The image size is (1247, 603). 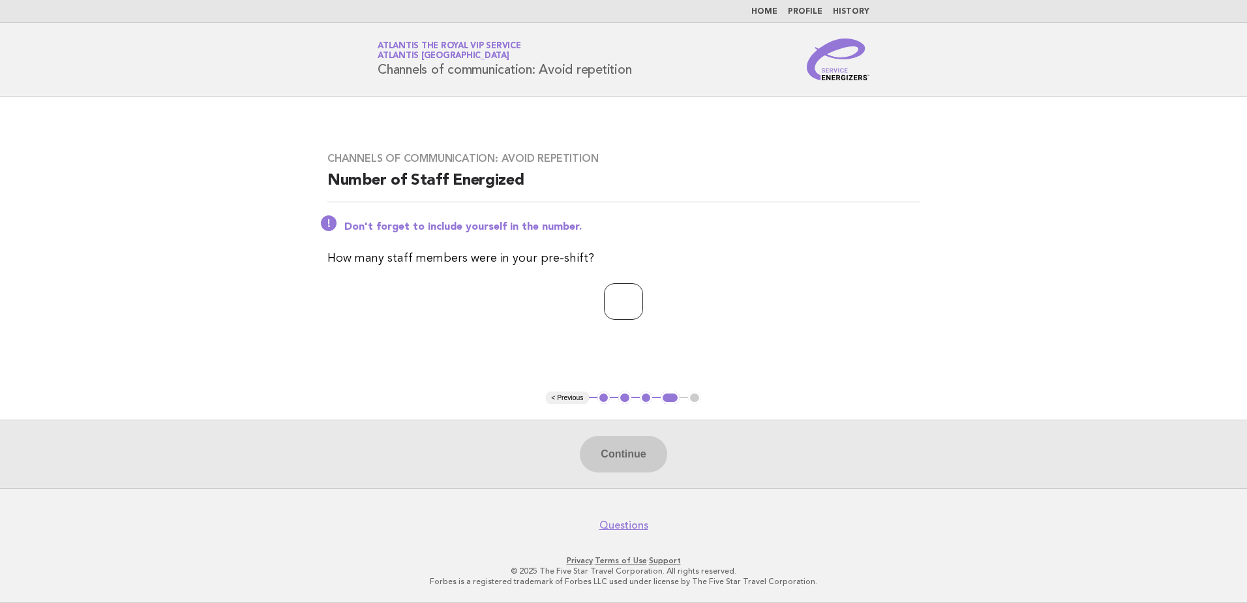 I want to click on a: Profile, so click(x=805, y=12).